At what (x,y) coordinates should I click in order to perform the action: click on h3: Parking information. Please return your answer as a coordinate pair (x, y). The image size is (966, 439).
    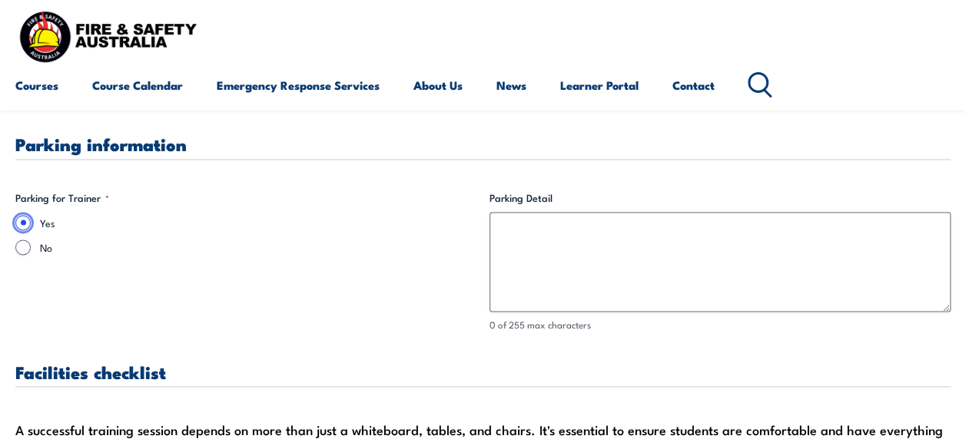
    Looking at the image, I should click on (482, 144).